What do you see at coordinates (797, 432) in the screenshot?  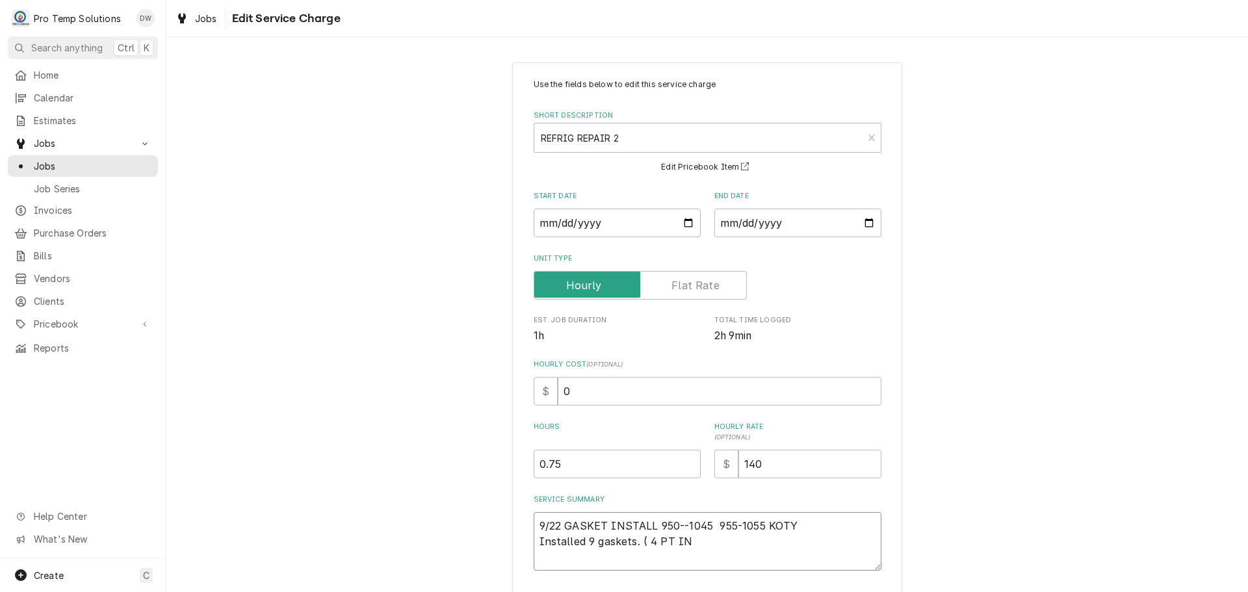 I see `label: Hourly Rate` at bounding box center [797, 432].